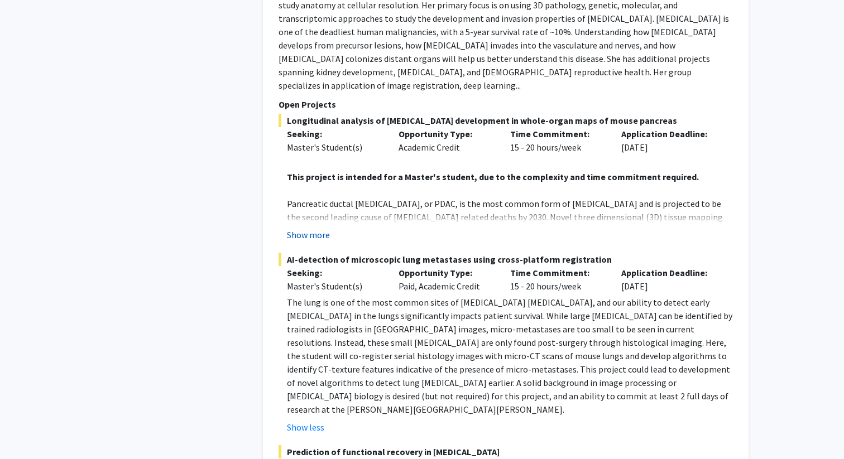 Image resolution: width=844 pixels, height=459 pixels. I want to click on div: Academic Credit, so click(446, 141).